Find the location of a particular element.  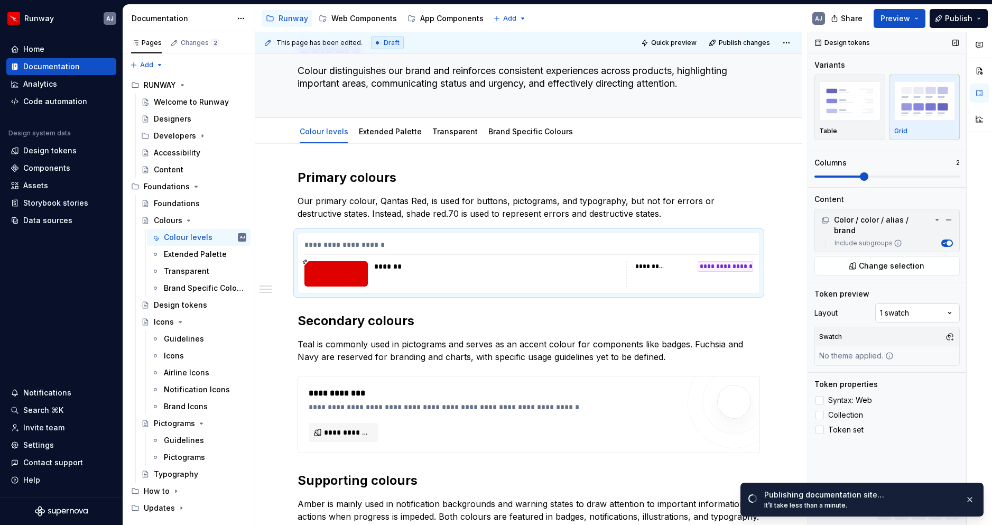

a: Brand Specific Colours is located at coordinates (531, 131).